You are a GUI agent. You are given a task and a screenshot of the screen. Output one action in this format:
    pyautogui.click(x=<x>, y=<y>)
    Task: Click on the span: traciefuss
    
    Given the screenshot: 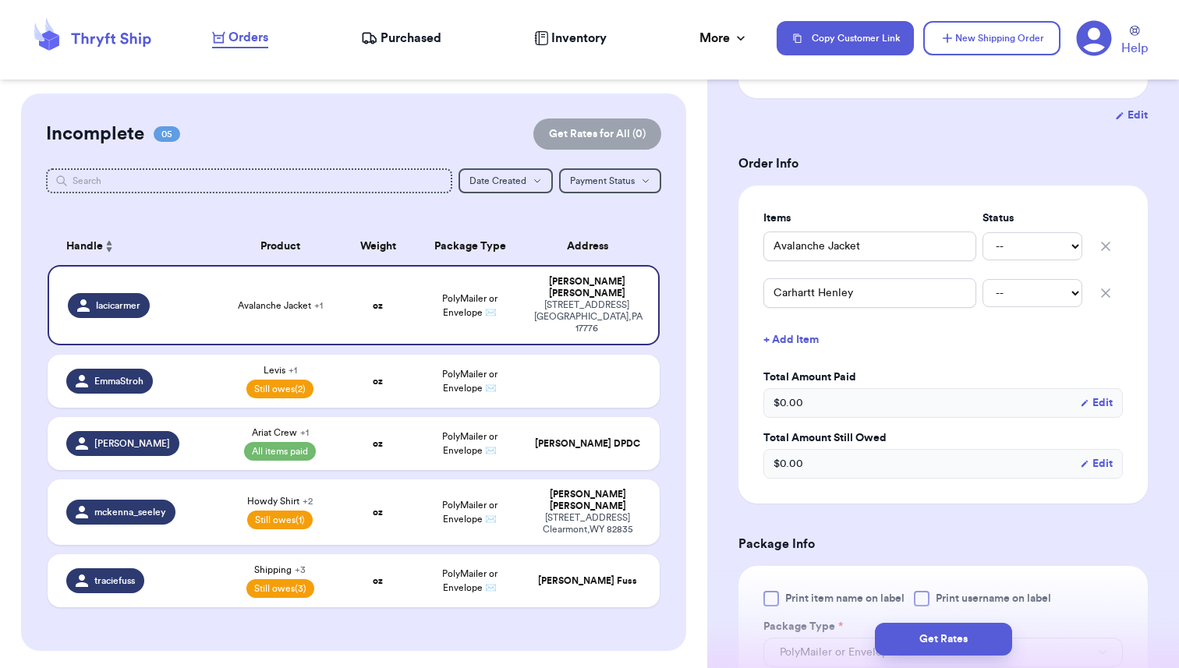 What is the action you would take?
    pyautogui.click(x=115, y=581)
    